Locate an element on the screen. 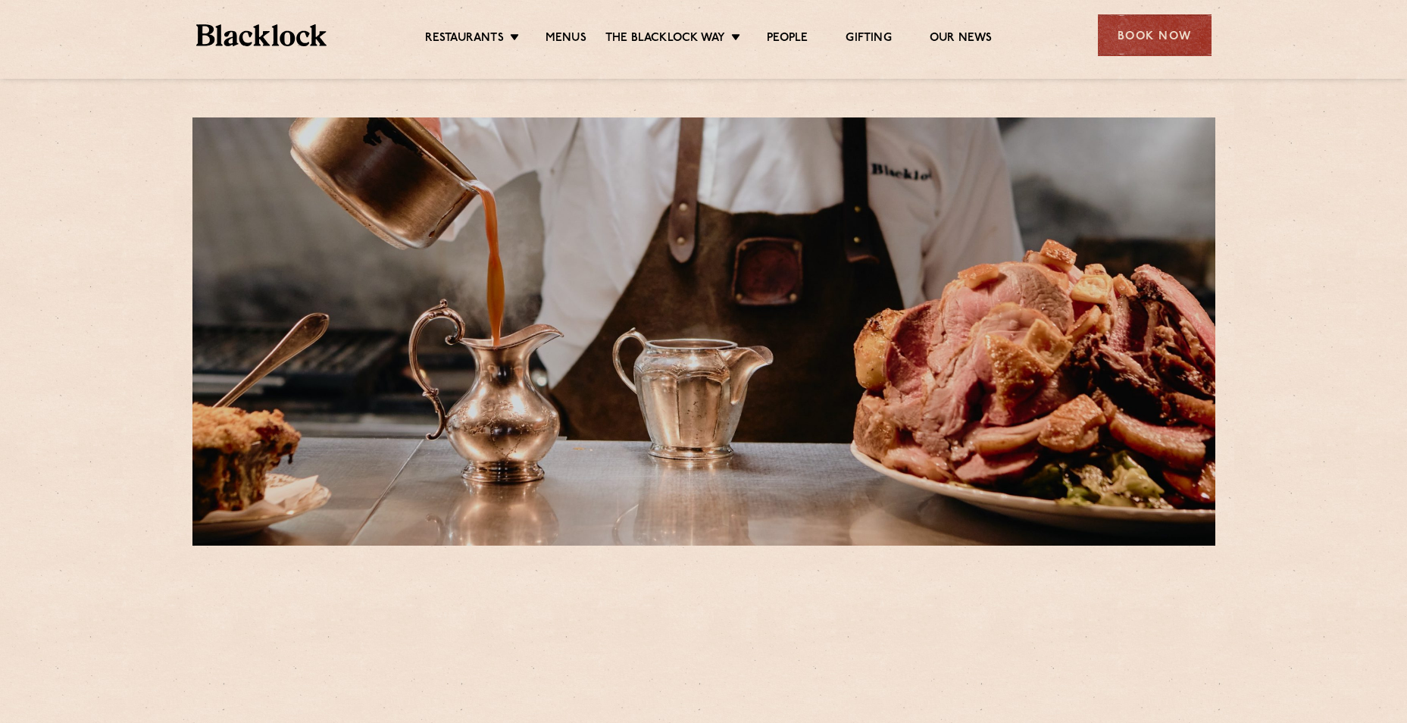 The height and width of the screenshot is (723, 1407). div: Book Now is located at coordinates (1154, 35).